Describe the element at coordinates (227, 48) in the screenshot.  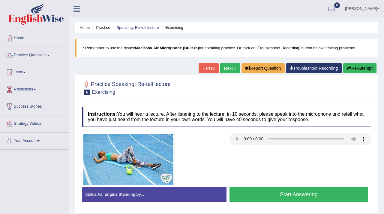
I see `blockquote: * Remember to use the device for speaking practice. Or click on [Troubleshoot Recording] button b...` at that location.